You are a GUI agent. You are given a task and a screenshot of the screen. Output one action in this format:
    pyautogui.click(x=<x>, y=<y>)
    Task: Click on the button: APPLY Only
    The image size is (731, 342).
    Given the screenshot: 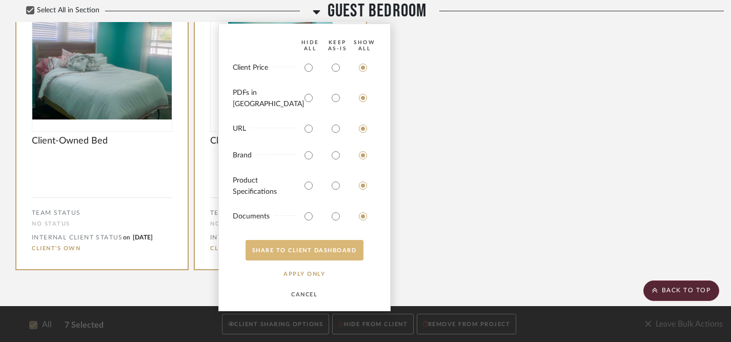 What is the action you would take?
    pyautogui.click(x=304, y=274)
    